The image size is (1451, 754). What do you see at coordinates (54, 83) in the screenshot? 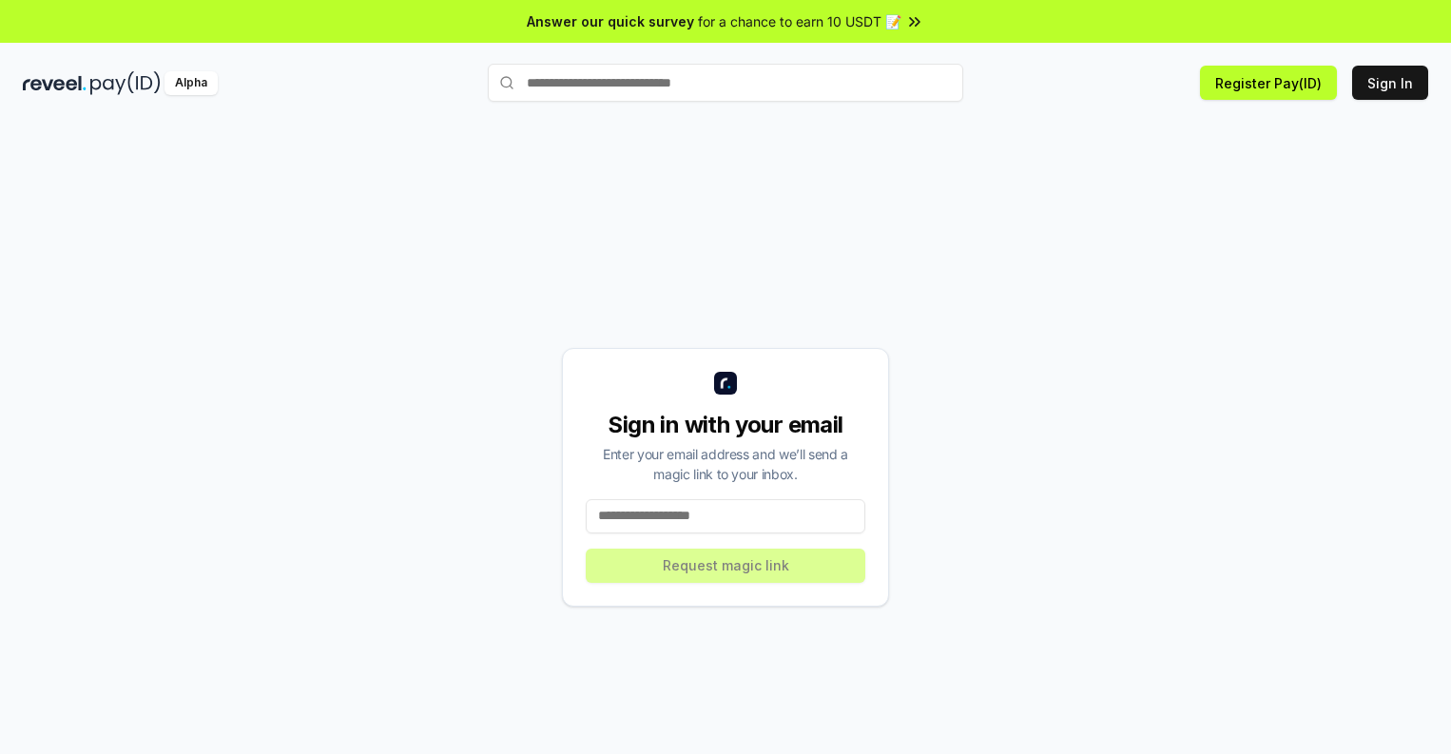
I see `img: reveel_dark` at bounding box center [54, 83].